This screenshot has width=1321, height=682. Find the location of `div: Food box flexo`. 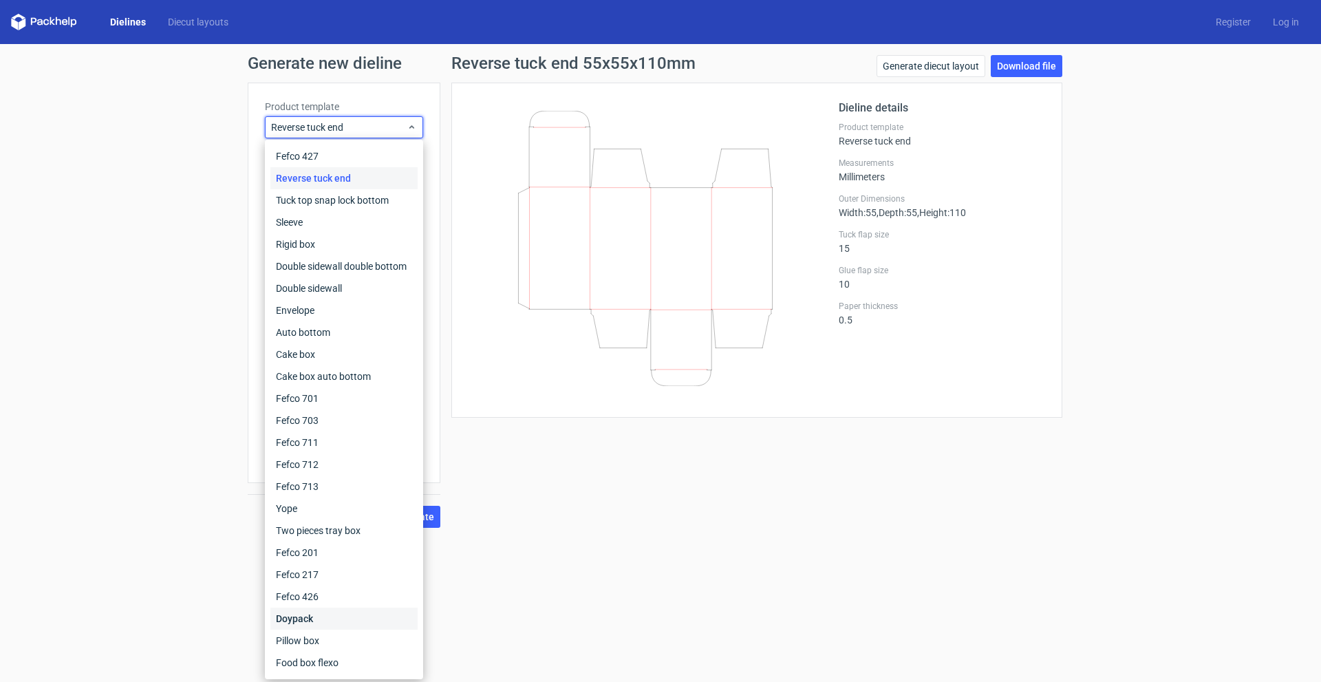

div: Food box flexo is located at coordinates (344, 662).